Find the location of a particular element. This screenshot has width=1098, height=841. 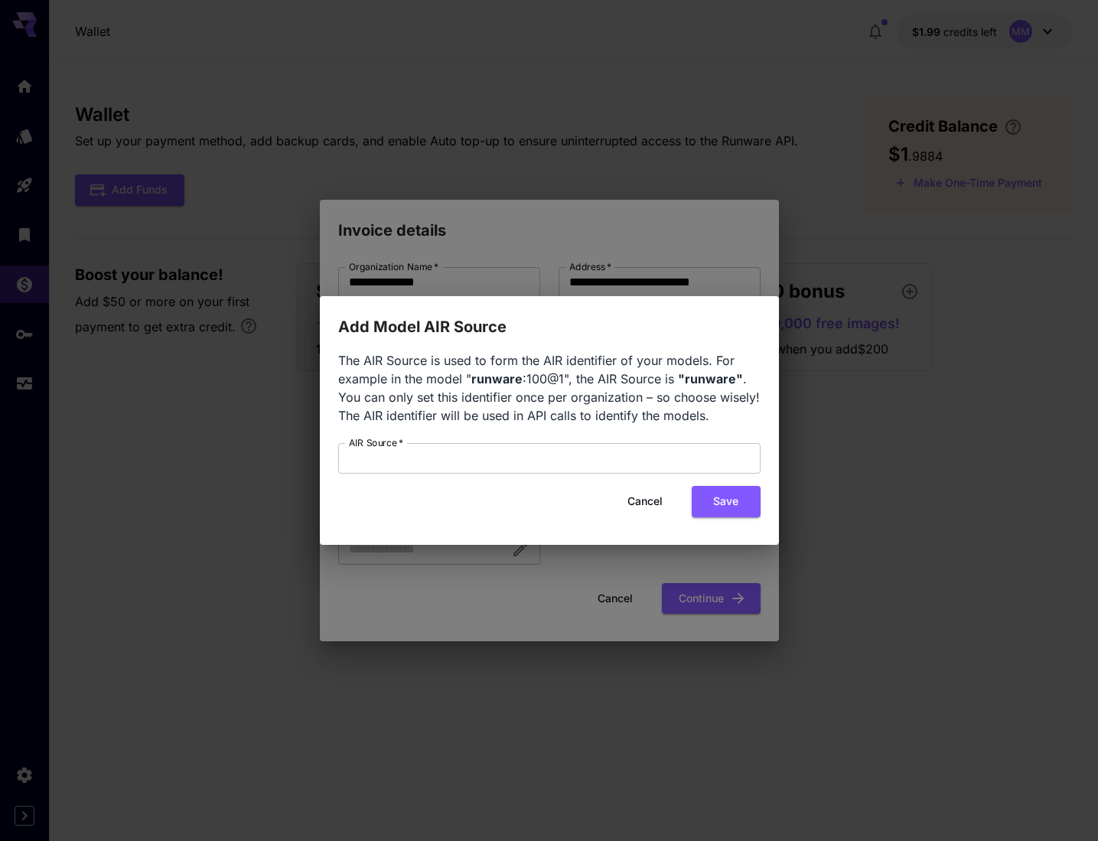

span: The AIR Source is used to form the AIR identifier of your models. For example in the model " :100... is located at coordinates (549, 388).